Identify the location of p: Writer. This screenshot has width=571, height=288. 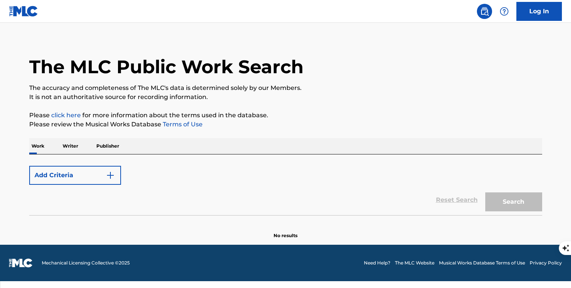
(70, 146).